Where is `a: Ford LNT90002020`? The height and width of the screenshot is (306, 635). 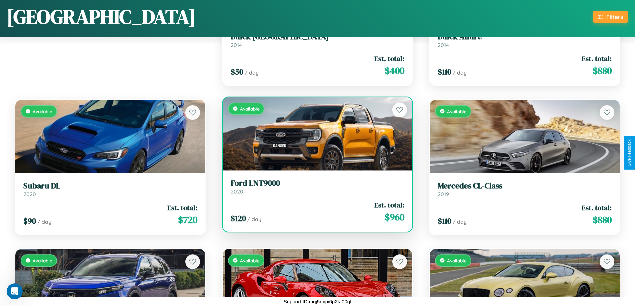
a: Ford LNT90002020 is located at coordinates (318, 187).